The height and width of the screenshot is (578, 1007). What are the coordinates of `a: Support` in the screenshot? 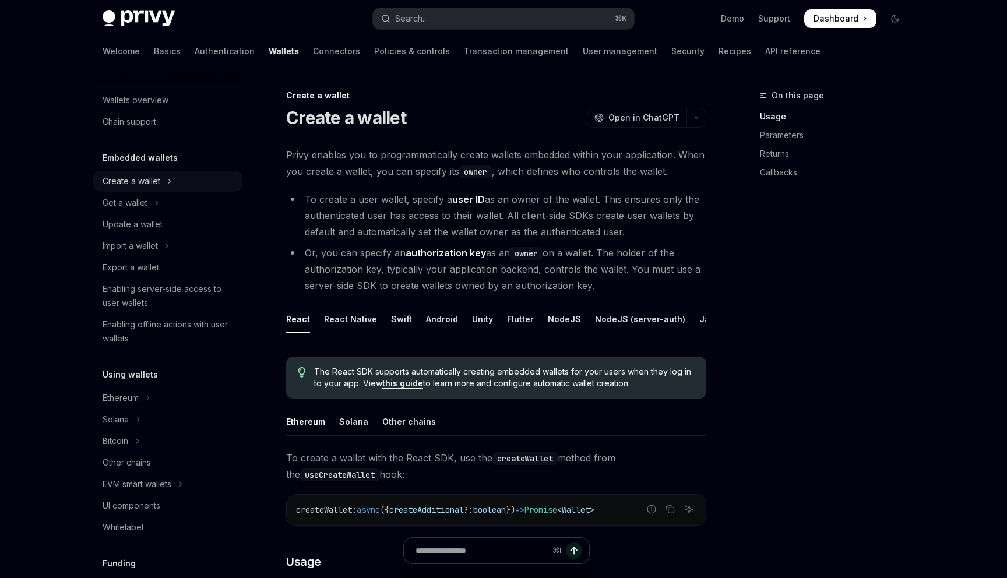 It's located at (774, 19).